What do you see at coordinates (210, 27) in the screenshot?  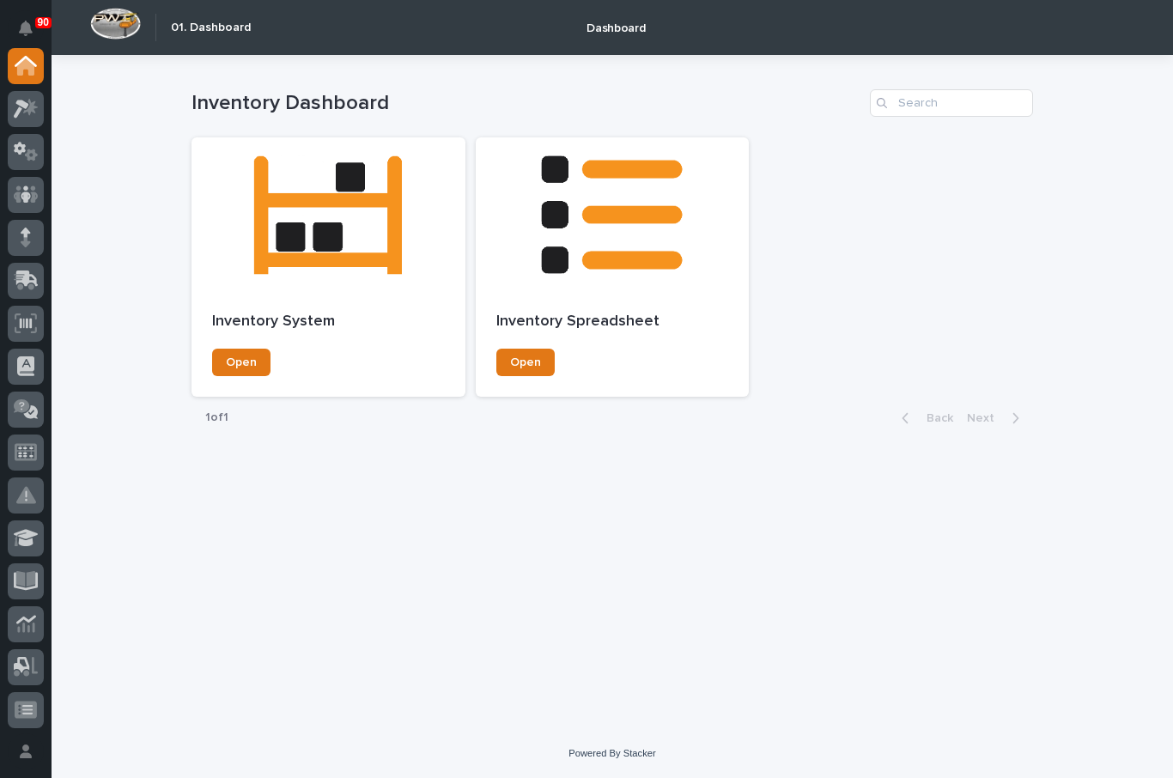 I see `h2: 01. Dashboard` at bounding box center [210, 27].